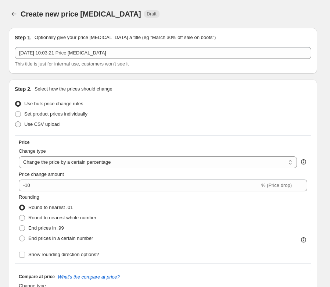  What do you see at coordinates (277, 185) in the screenshot?
I see `span: % (Price drop)` at bounding box center [277, 185].